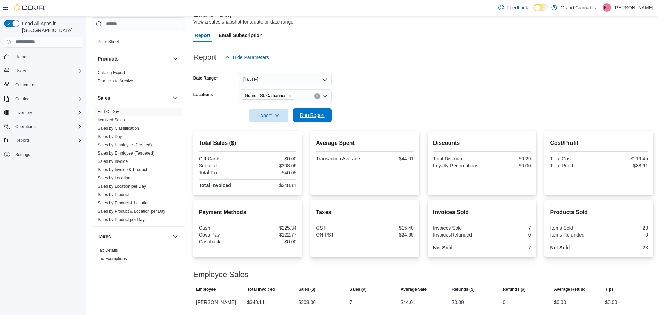 The image size is (659, 315). I want to click on span: Average Sale, so click(414, 290).